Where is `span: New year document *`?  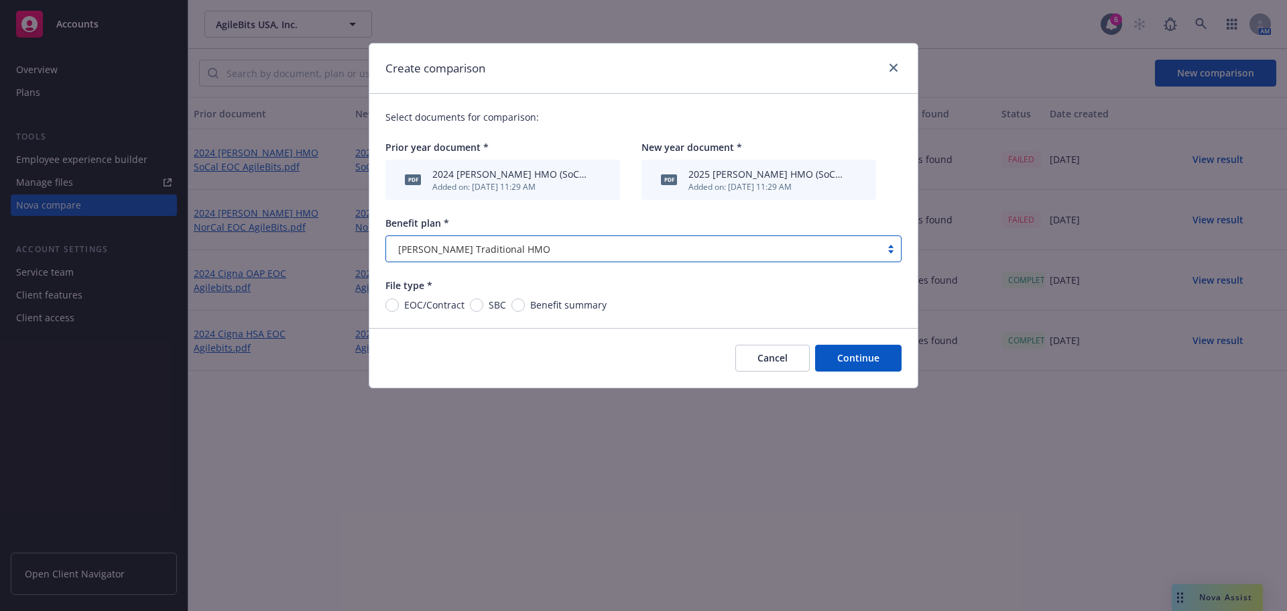 span: New year document * is located at coordinates (692, 147).